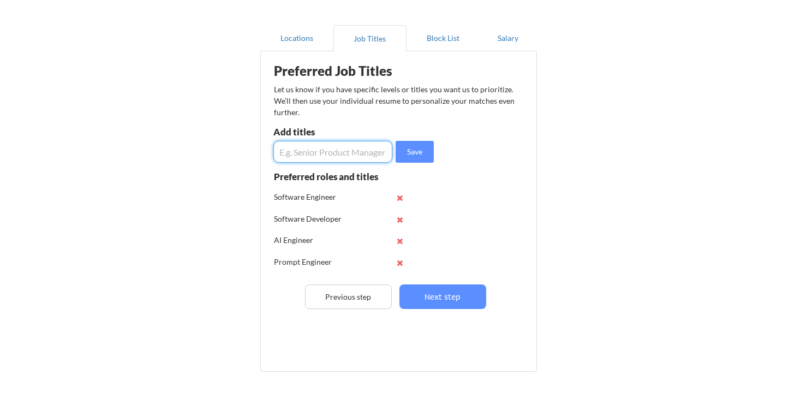  I want to click on div: Software Developer, so click(310, 219).